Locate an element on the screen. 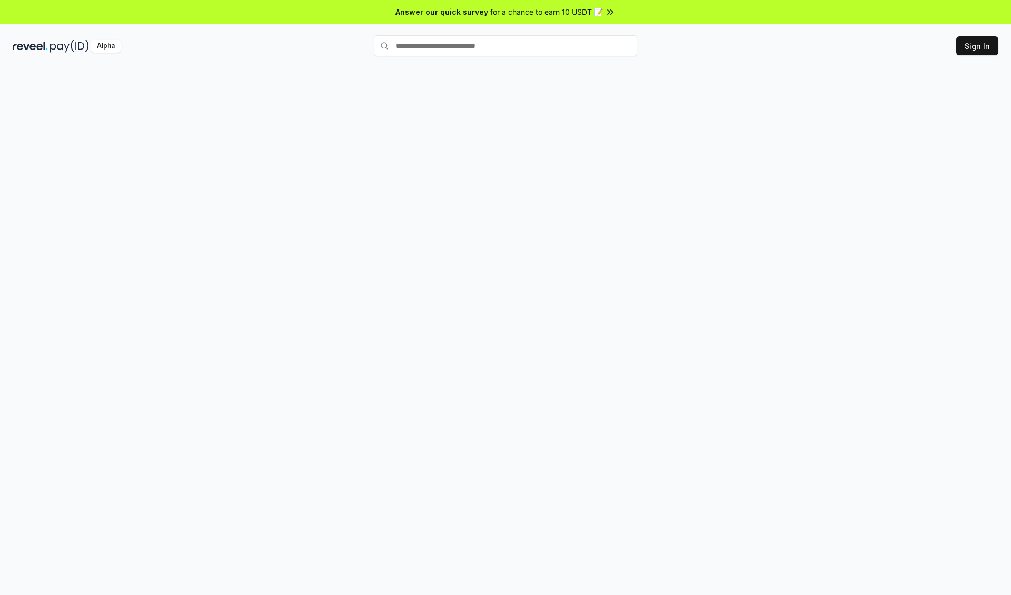 The image size is (1011, 595). span: Answer our quick survey is located at coordinates (442, 12).